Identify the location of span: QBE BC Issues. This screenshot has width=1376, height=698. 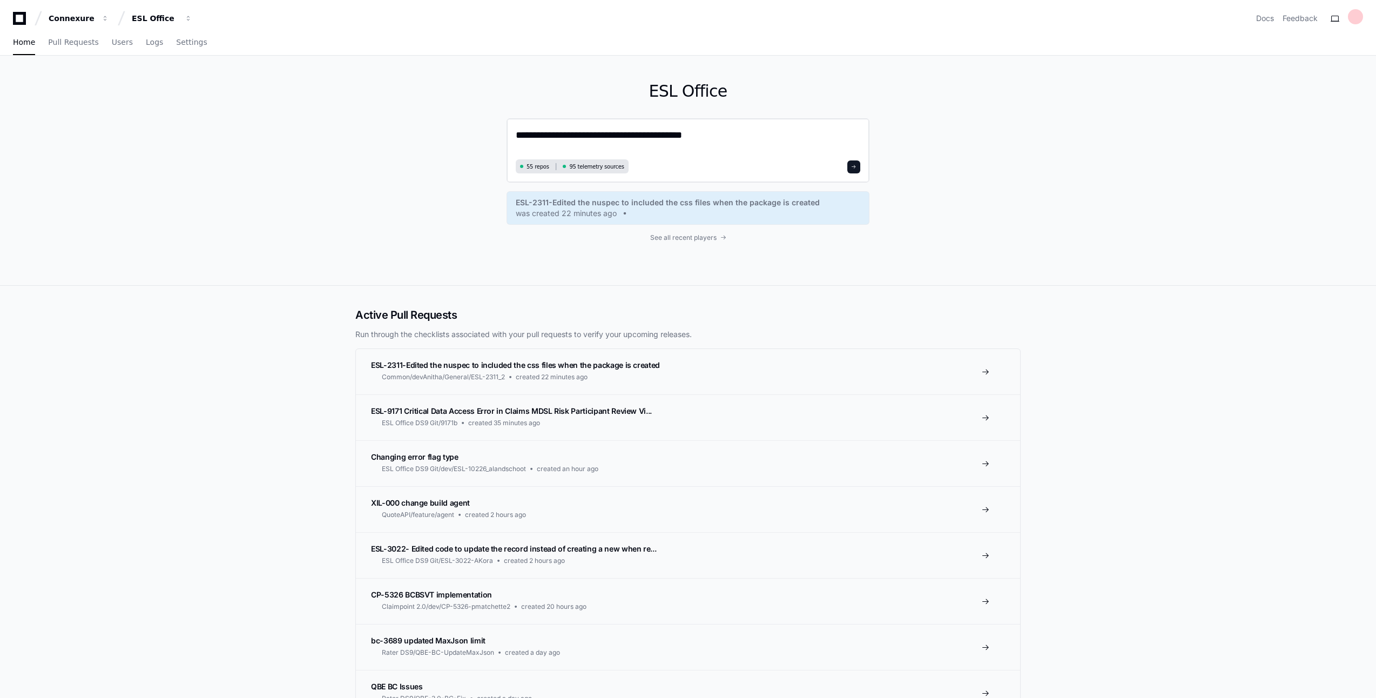
(396, 686).